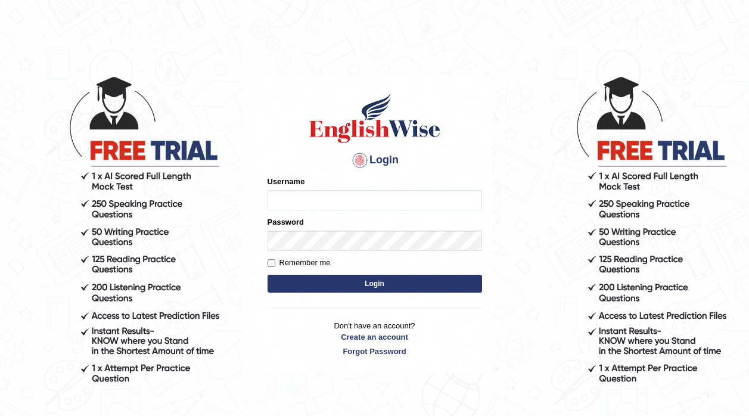  What do you see at coordinates (375, 284) in the screenshot?
I see `button: Login` at bounding box center [375, 284].